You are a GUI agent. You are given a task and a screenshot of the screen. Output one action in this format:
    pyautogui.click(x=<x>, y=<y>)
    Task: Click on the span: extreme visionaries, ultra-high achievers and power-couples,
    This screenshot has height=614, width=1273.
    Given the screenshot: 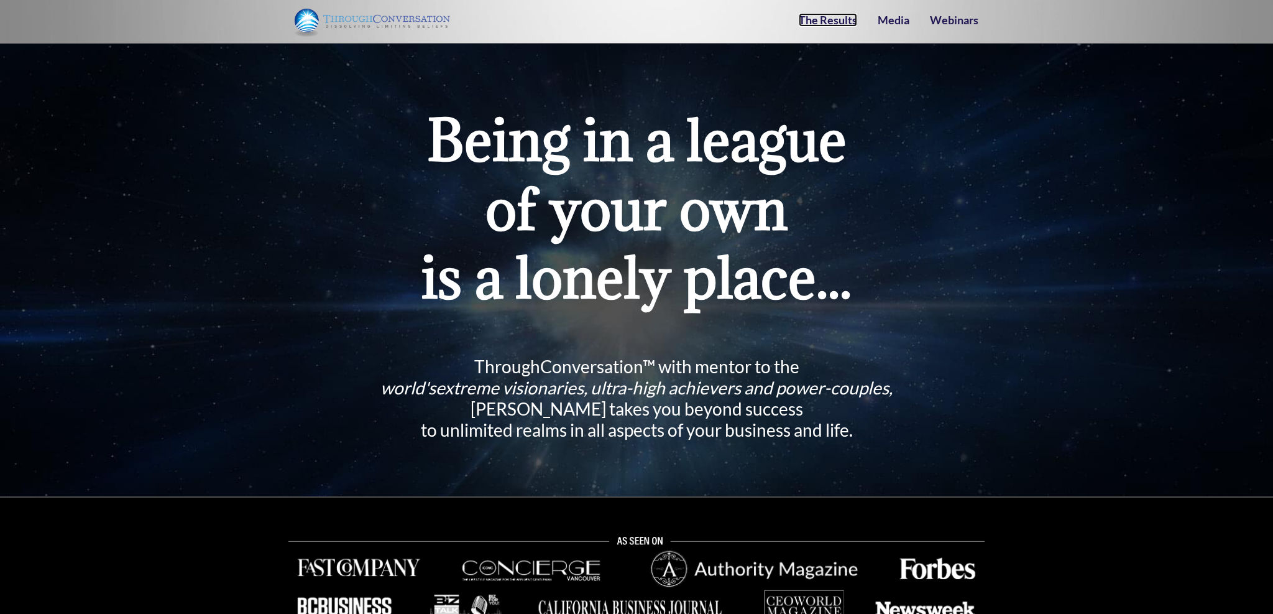 What is the action you would take?
    pyautogui.click(x=664, y=387)
    